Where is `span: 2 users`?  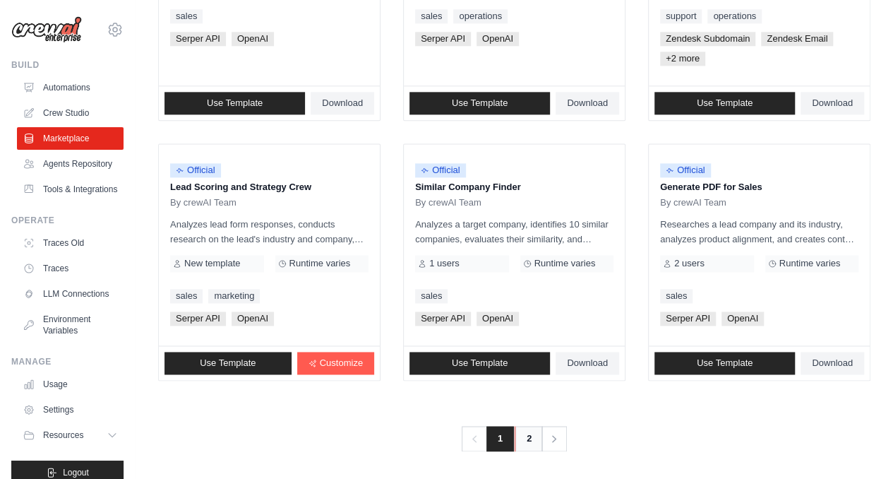 span: 2 users is located at coordinates (689, 263).